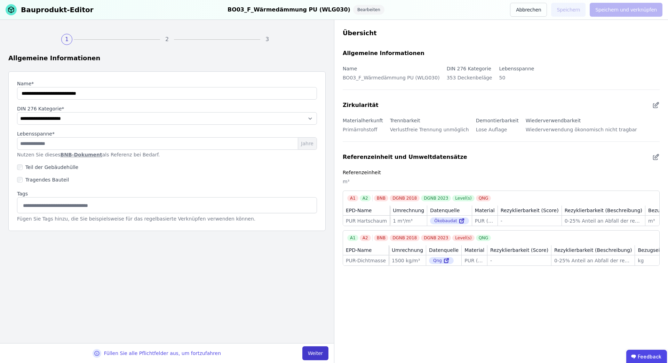 This screenshot has width=668, height=363. What do you see at coordinates (517, 80) in the screenshot?
I see `div: 50` at bounding box center [517, 80].